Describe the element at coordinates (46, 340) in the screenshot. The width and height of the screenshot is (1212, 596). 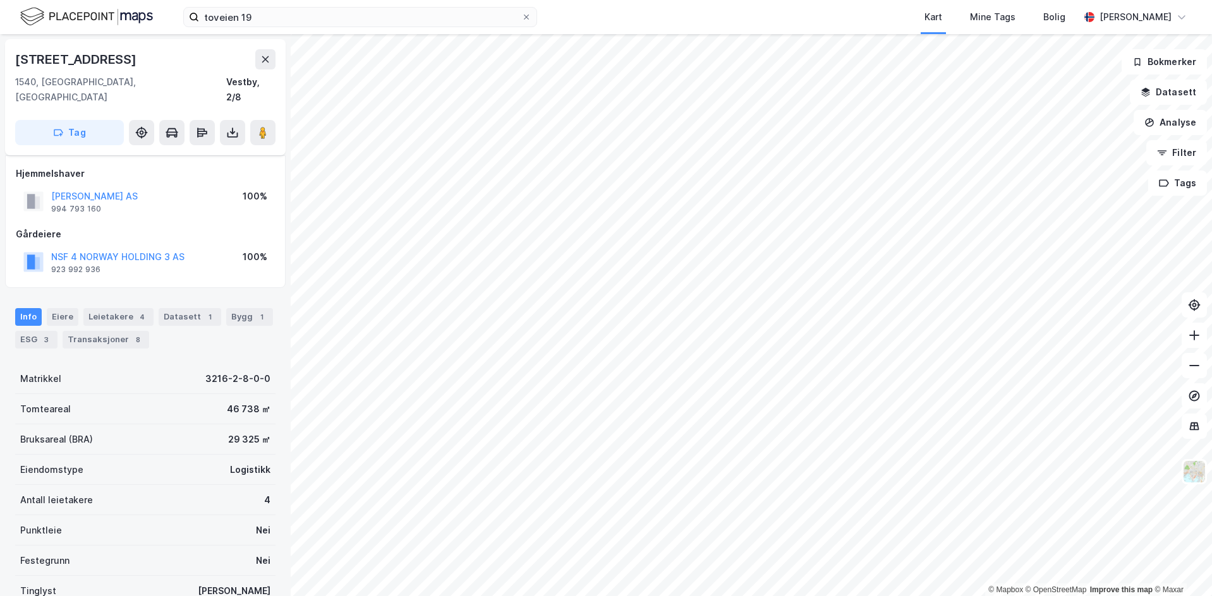
I see `div: 3` at that location.